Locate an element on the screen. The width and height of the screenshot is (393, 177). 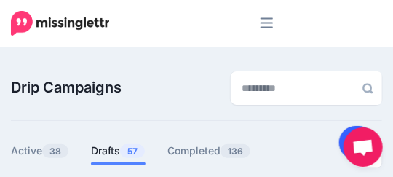
span: 57 is located at coordinates (133, 151).